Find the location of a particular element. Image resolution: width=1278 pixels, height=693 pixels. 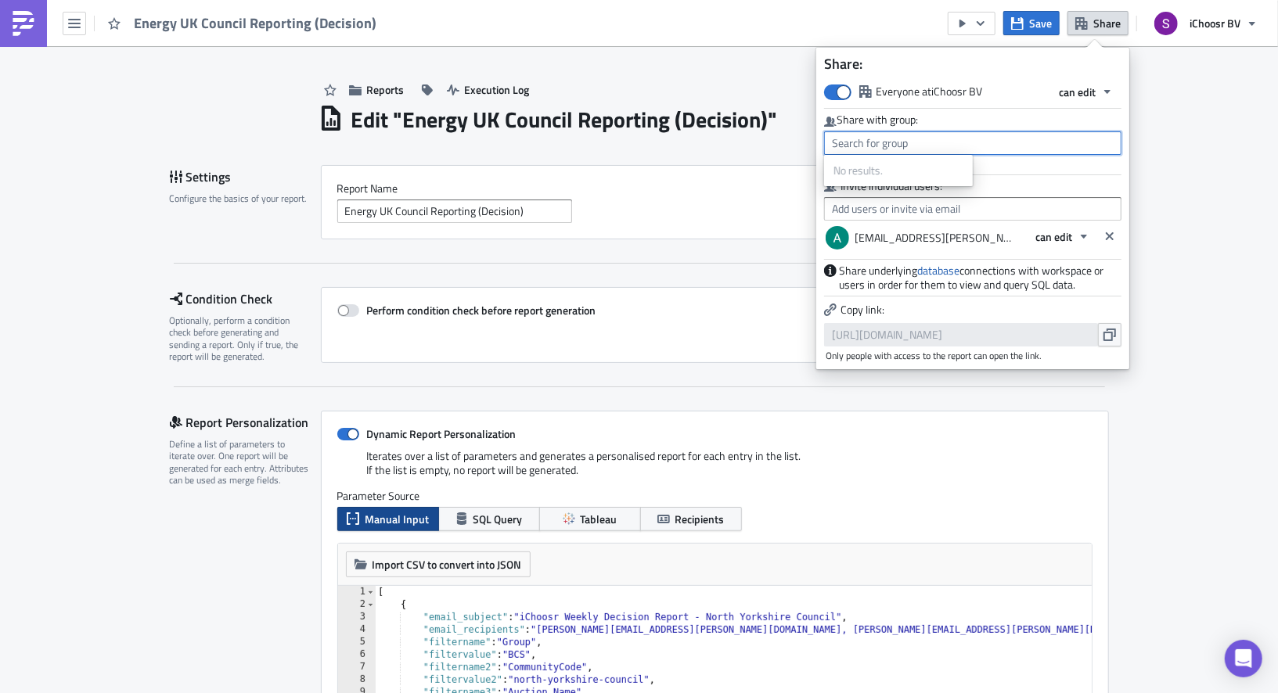

strong: Dynamic Report Personalization is located at coordinates (441, 433).